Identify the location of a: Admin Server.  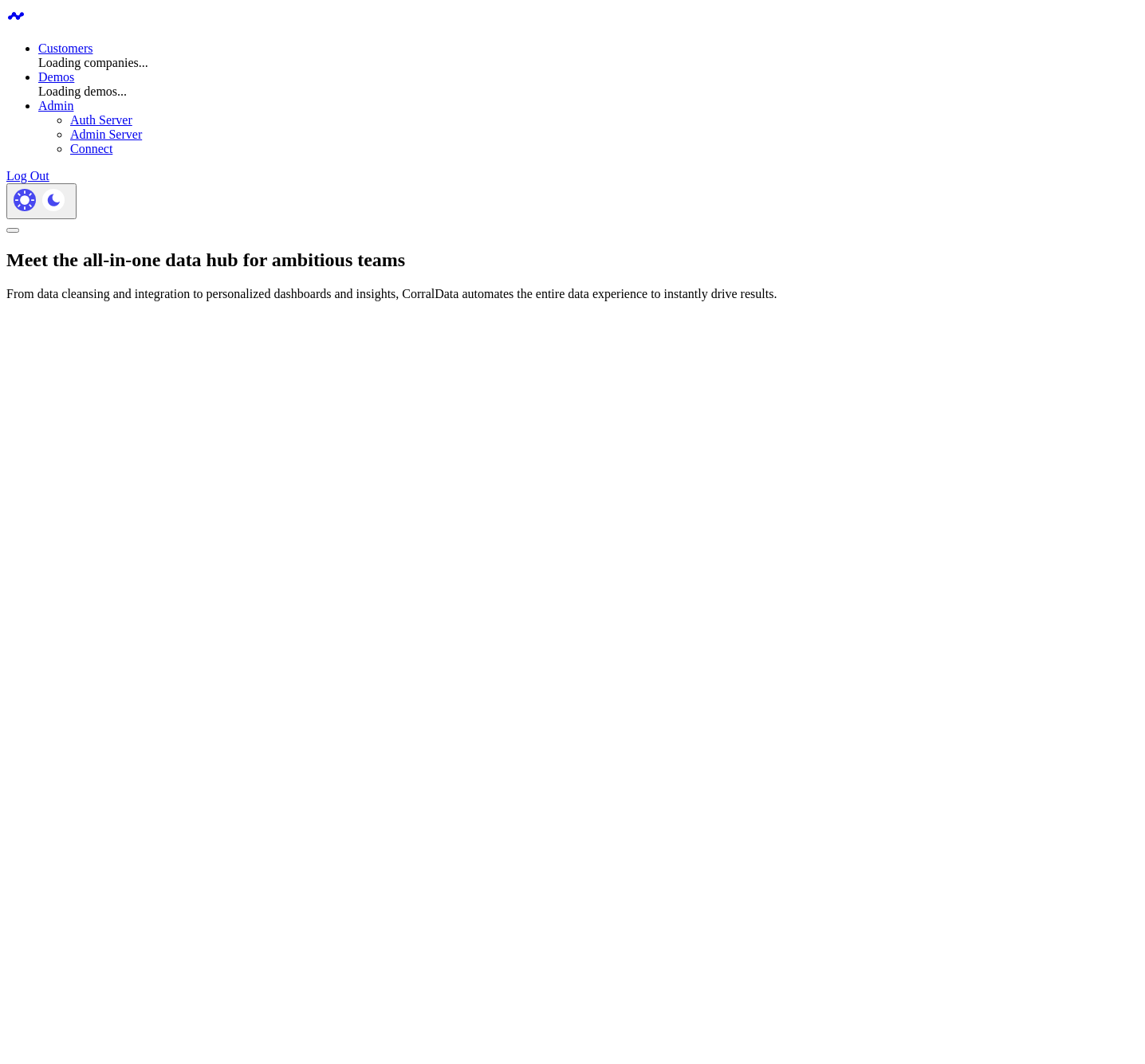
(106, 134).